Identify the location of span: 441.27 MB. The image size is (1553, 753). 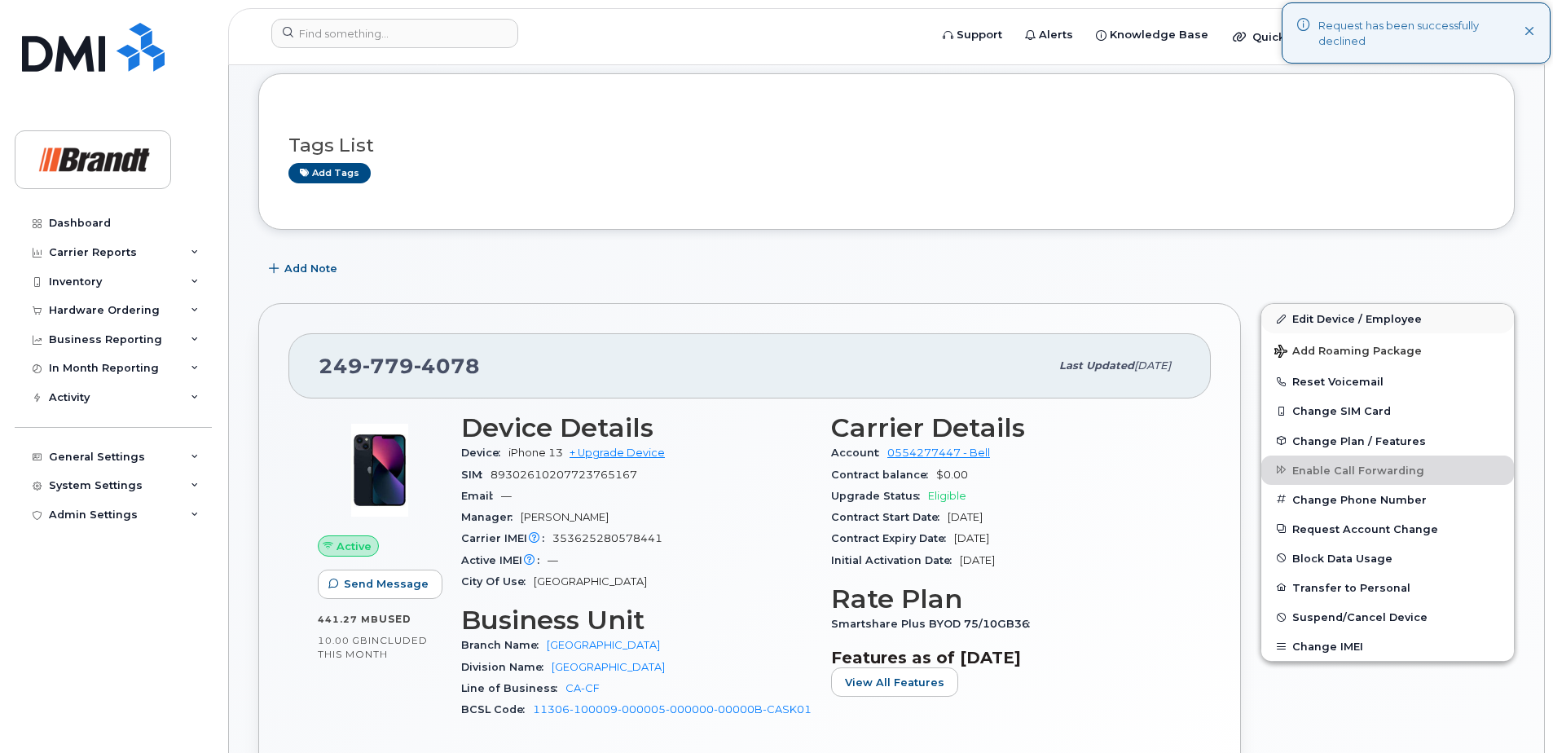
(348, 619).